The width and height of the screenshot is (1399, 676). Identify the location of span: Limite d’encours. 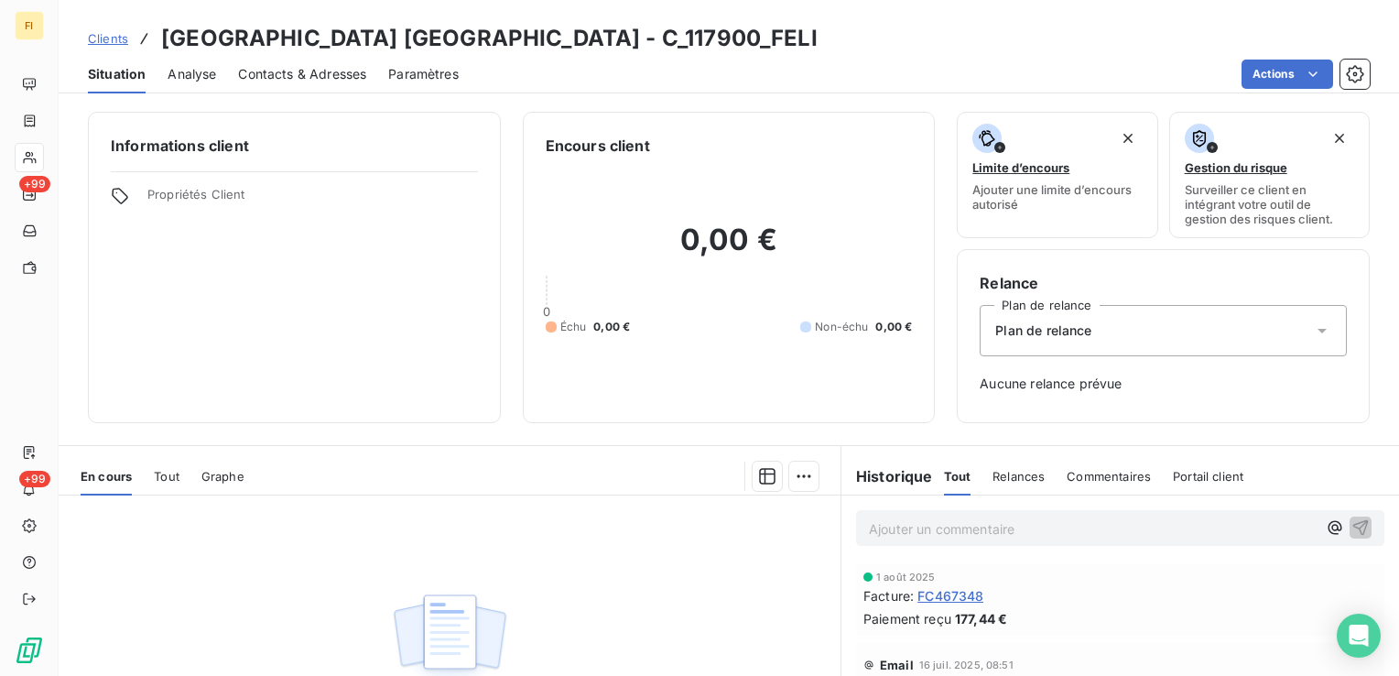
(1021, 168).